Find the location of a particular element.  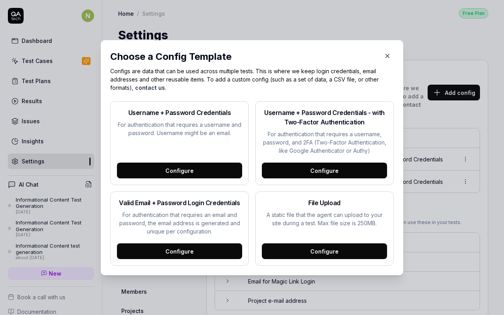

div: Choose a Config Template is located at coordinates (244, 57).